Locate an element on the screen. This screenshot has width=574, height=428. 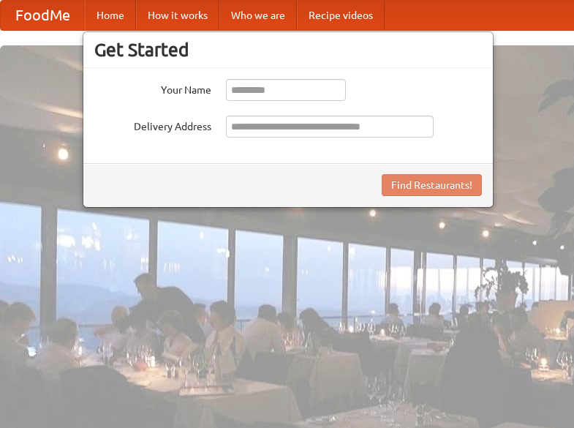
a: Home is located at coordinates (110, 15).